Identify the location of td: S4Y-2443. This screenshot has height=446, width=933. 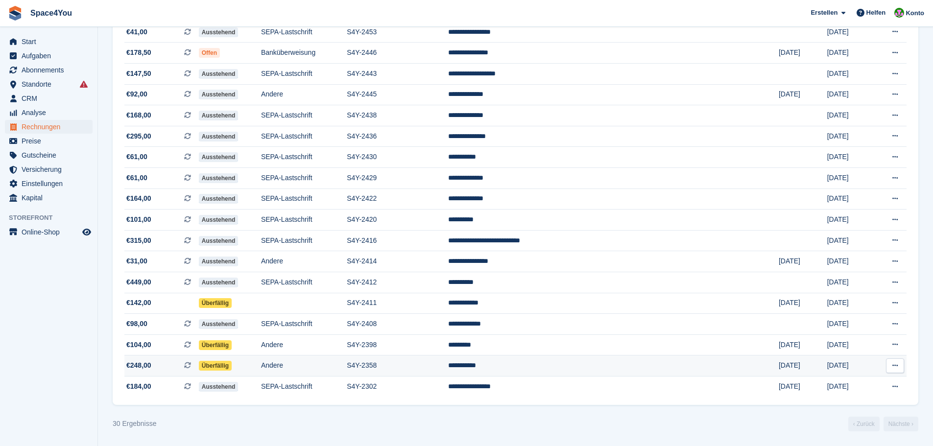
(397, 74).